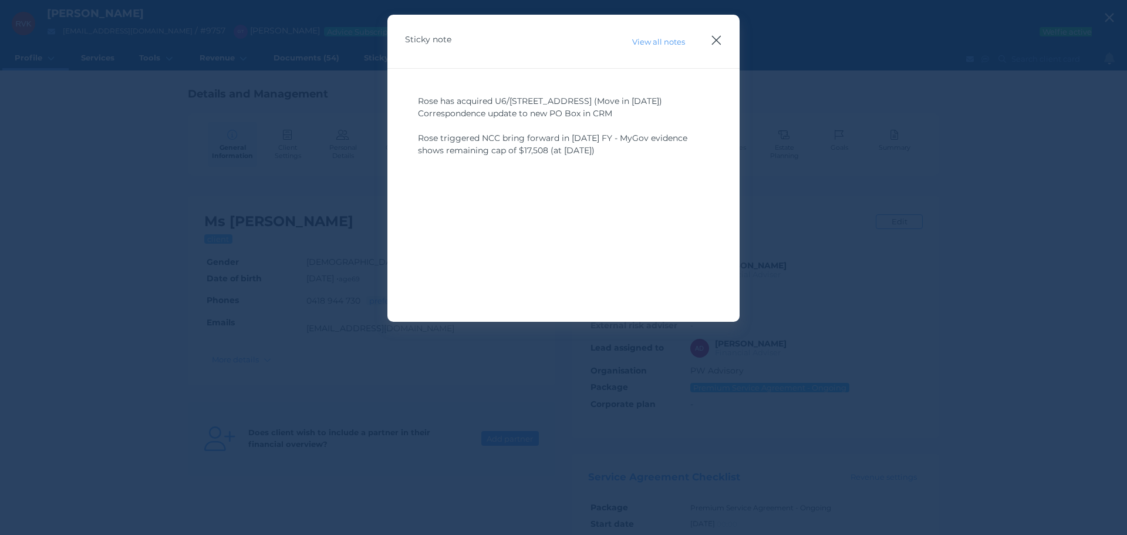 This screenshot has width=1127, height=535. What do you see at coordinates (658, 41) in the screenshot?
I see `button: View all notes` at bounding box center [658, 41].